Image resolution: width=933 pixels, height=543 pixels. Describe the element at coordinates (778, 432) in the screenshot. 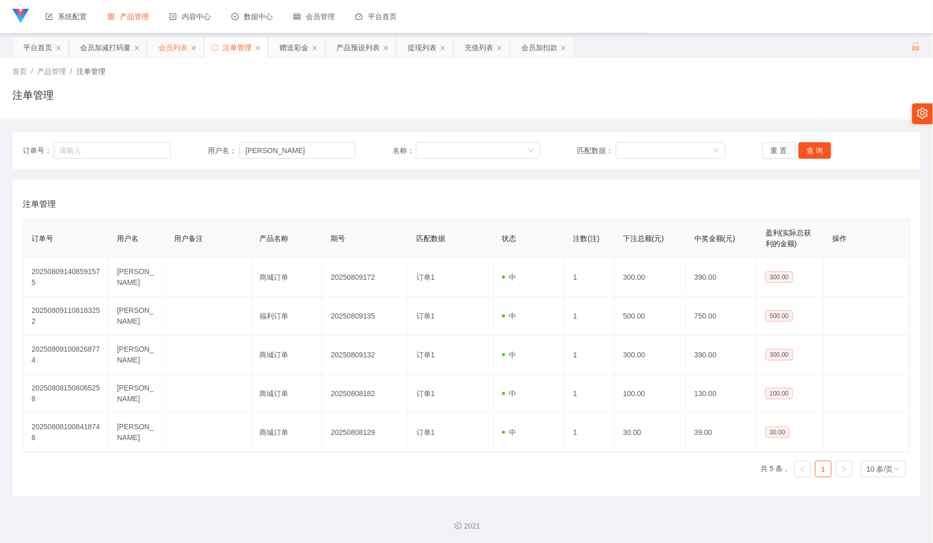

I see `span: 30.00` at that location.